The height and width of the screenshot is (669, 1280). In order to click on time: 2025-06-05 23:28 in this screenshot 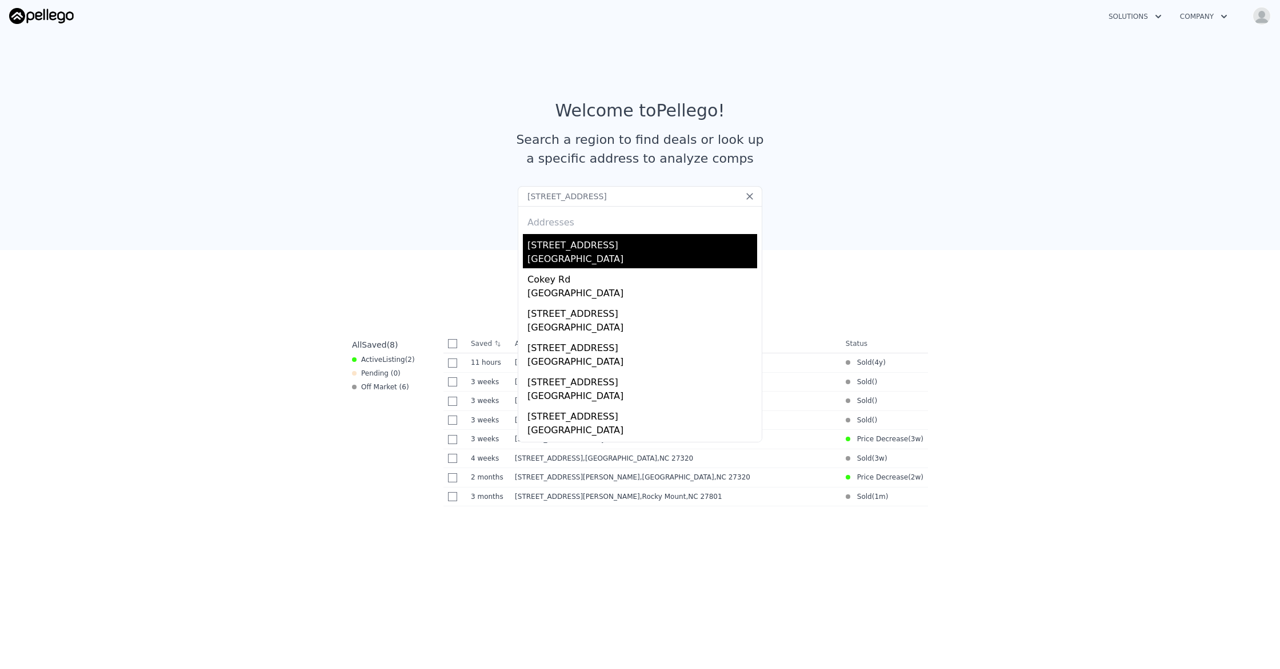, I will do `click(488, 497)`.